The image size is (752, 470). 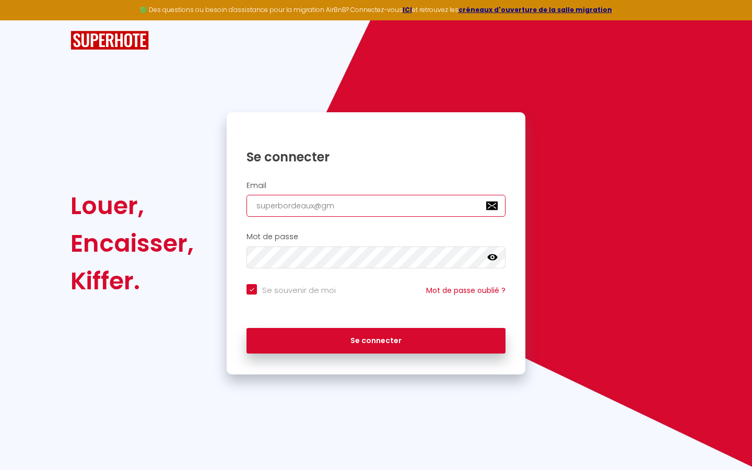 What do you see at coordinates (24, 20) in the screenshot?
I see `button: Ouvrir le widget de chat LiveChat` at bounding box center [24, 20].